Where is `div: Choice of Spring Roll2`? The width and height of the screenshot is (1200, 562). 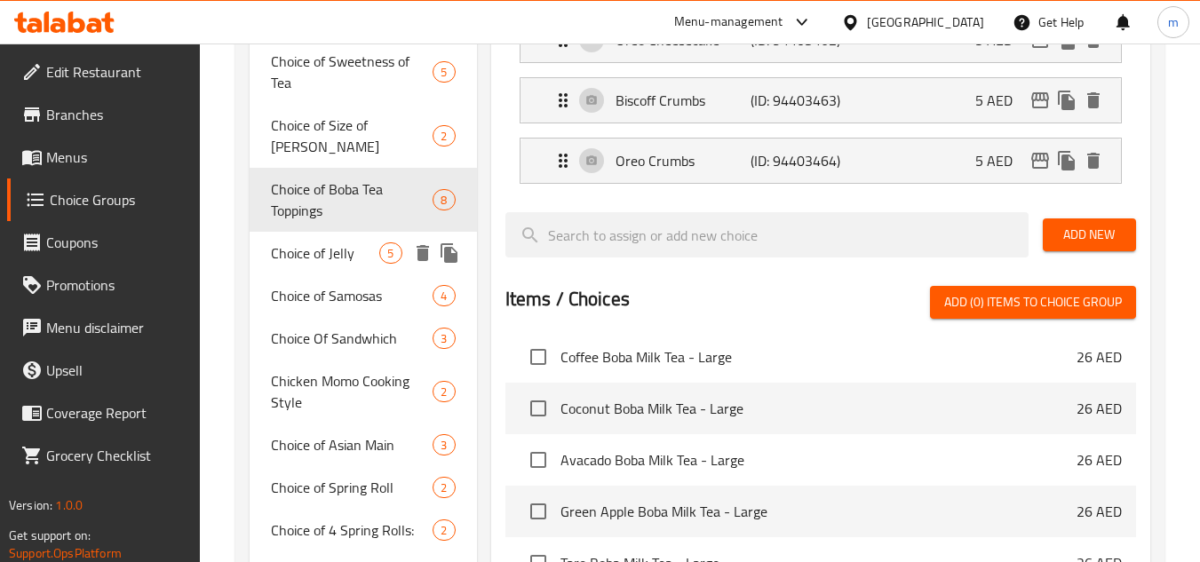 div: Choice of Spring Roll2 is located at coordinates (362, 487).